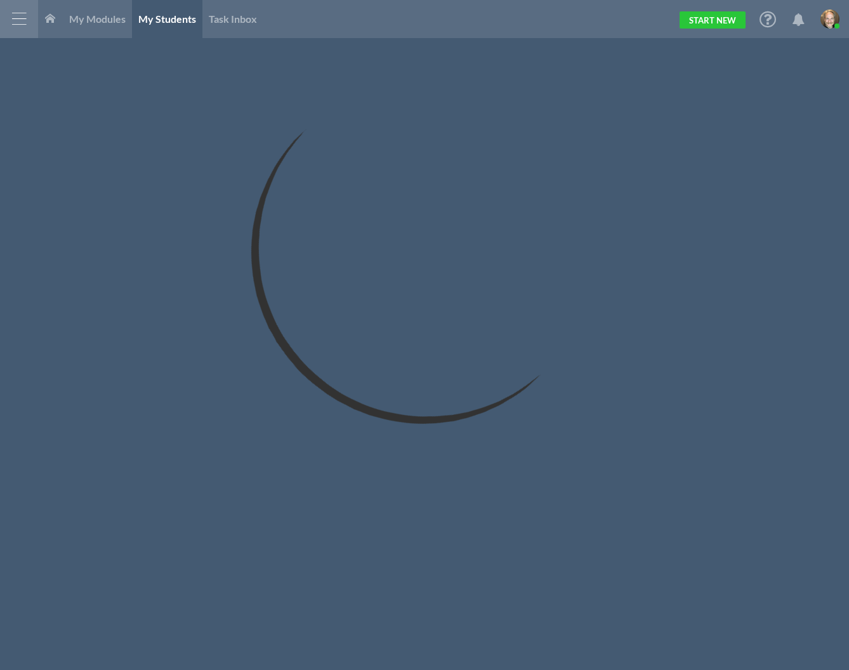 This screenshot has width=849, height=670. What do you see at coordinates (830, 19) in the screenshot?
I see `img: image` at bounding box center [830, 19].